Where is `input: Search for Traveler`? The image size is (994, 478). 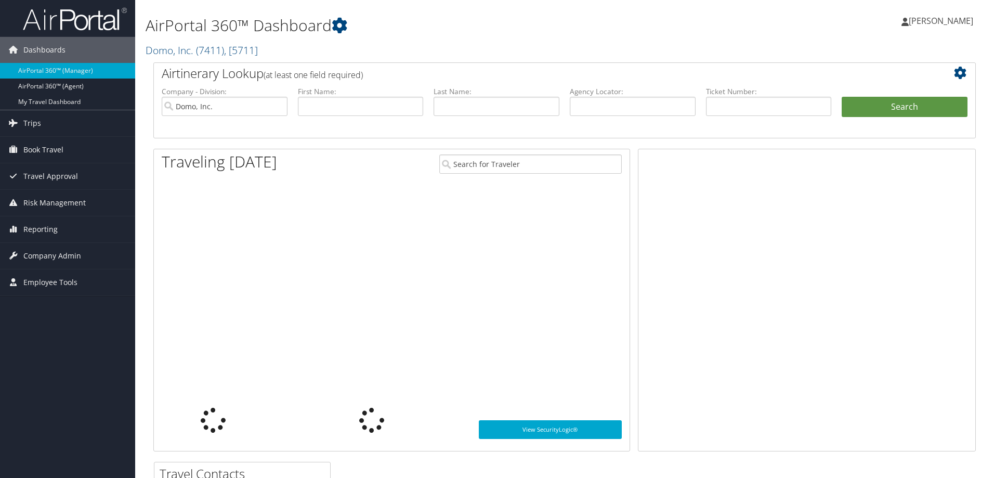
input: Search for Traveler is located at coordinates (530, 164).